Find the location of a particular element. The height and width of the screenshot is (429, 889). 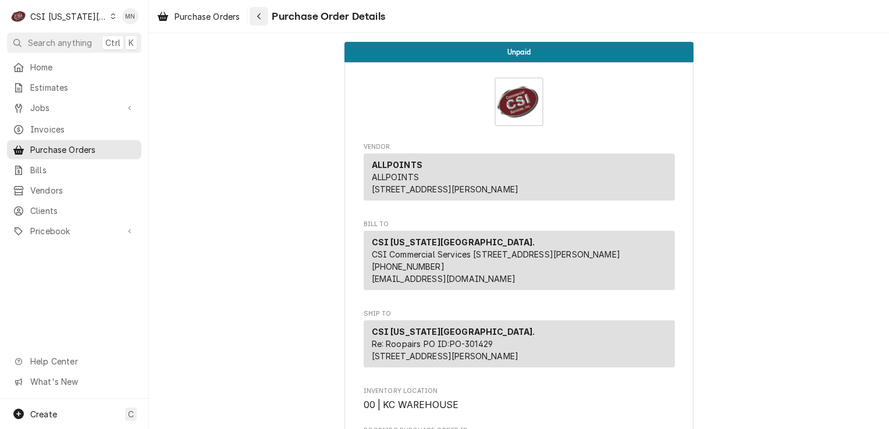

span: Help Center is located at coordinates (82, 361).